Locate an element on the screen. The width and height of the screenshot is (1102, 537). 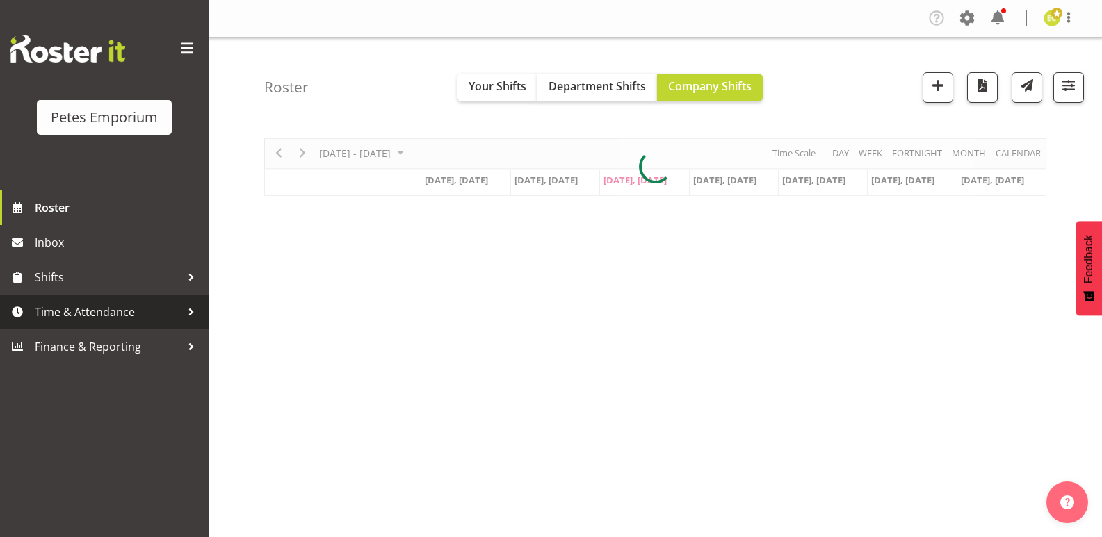
img: Rosterit website logo is located at coordinates (67, 49).